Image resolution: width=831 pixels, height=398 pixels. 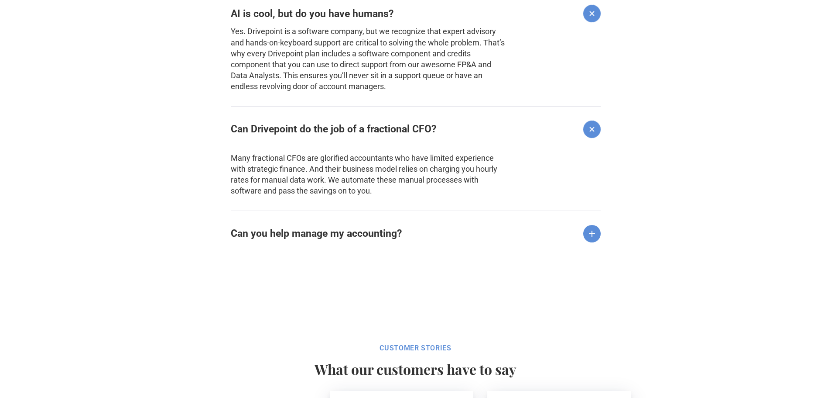 I want to click on strong: Can Drivepoint do the job of a fractional CFO?, so click(x=333, y=129).